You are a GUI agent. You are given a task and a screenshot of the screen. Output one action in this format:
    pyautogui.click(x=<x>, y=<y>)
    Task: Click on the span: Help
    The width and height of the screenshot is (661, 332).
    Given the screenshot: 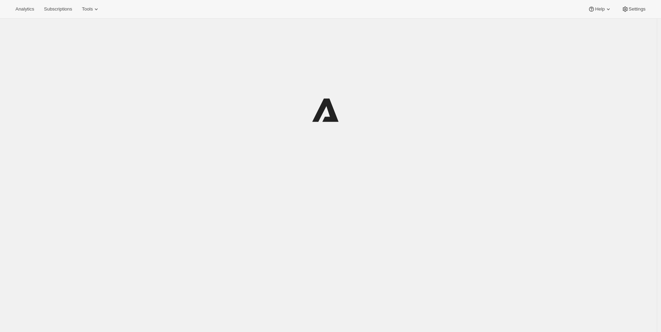 What is the action you would take?
    pyautogui.click(x=600, y=9)
    